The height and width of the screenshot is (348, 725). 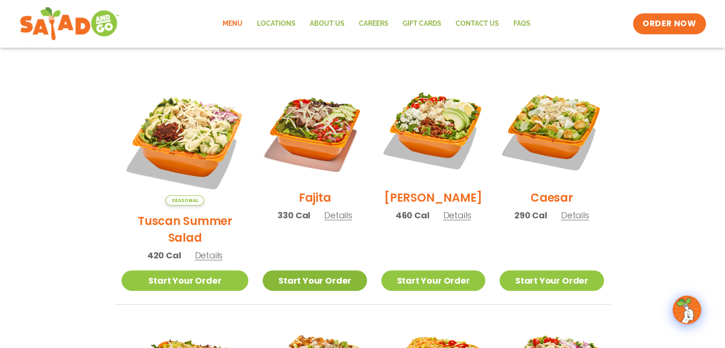 What do you see at coordinates (276, 24) in the screenshot?
I see `a: Locations` at bounding box center [276, 24].